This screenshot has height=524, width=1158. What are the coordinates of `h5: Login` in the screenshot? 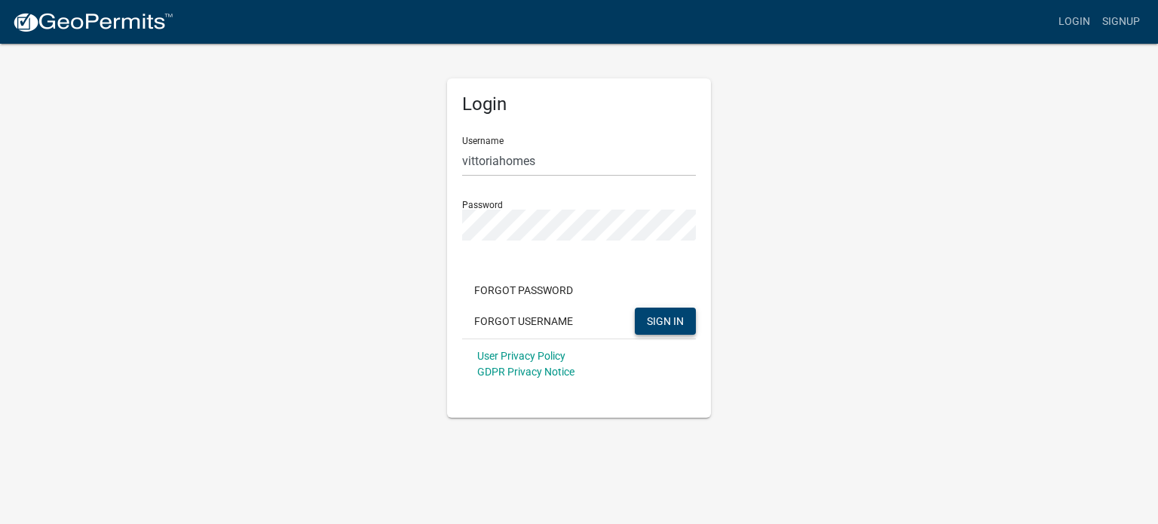 It's located at (579, 104).